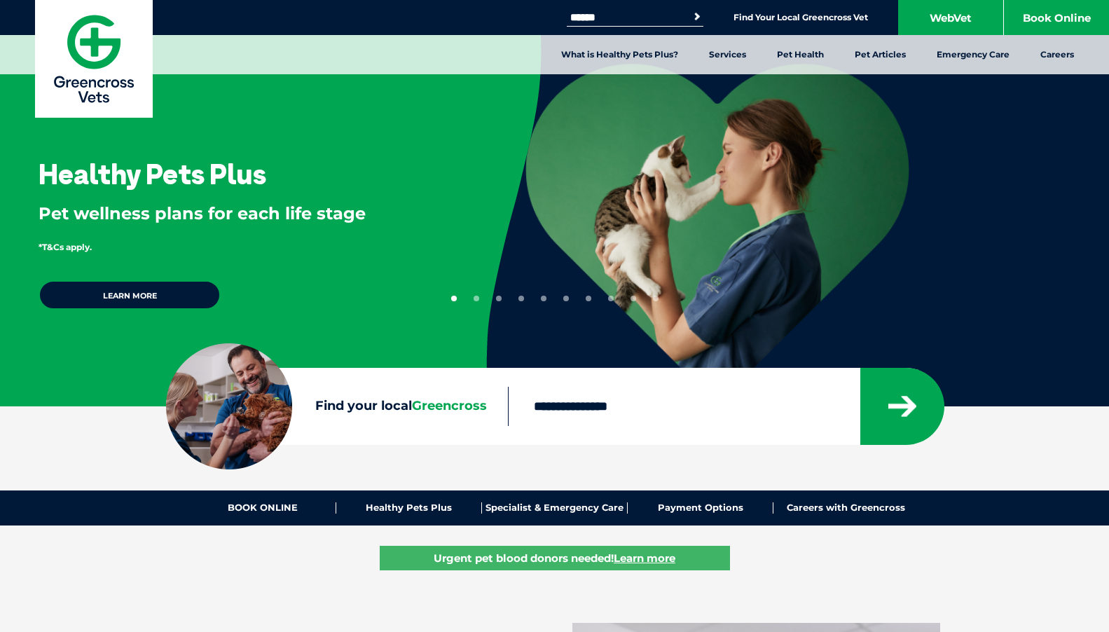  Describe the element at coordinates (645, 558) in the screenshot. I see `u: Learn more` at that location.